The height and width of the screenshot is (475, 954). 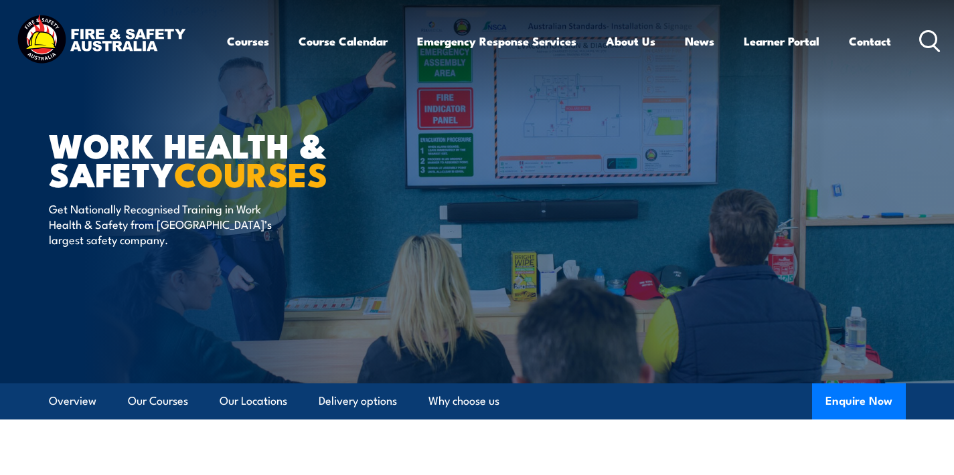 What do you see at coordinates (253, 401) in the screenshot?
I see `a: Our Locations` at bounding box center [253, 401].